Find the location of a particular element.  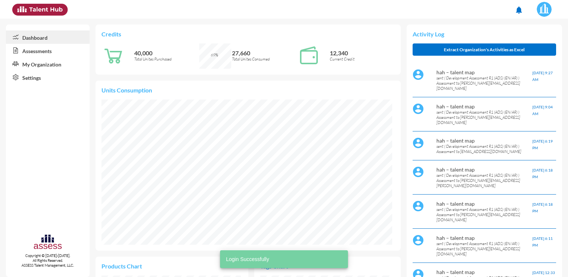

p: Total Unites Purchased is located at coordinates (167, 59).